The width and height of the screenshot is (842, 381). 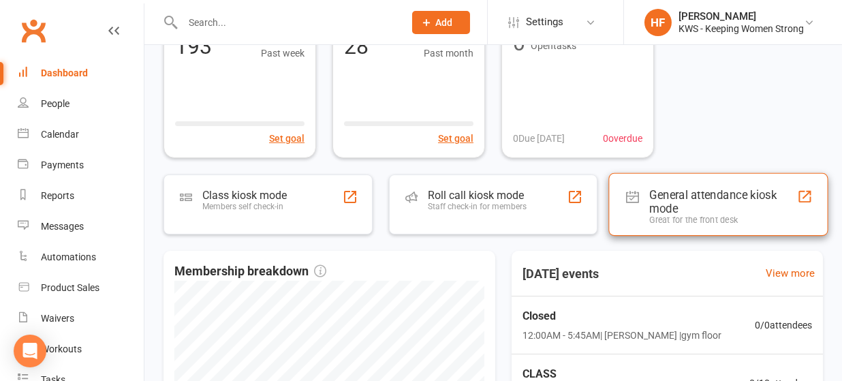 What do you see at coordinates (245, 206) in the screenshot?
I see `div: Members self check-in` at bounding box center [245, 206].